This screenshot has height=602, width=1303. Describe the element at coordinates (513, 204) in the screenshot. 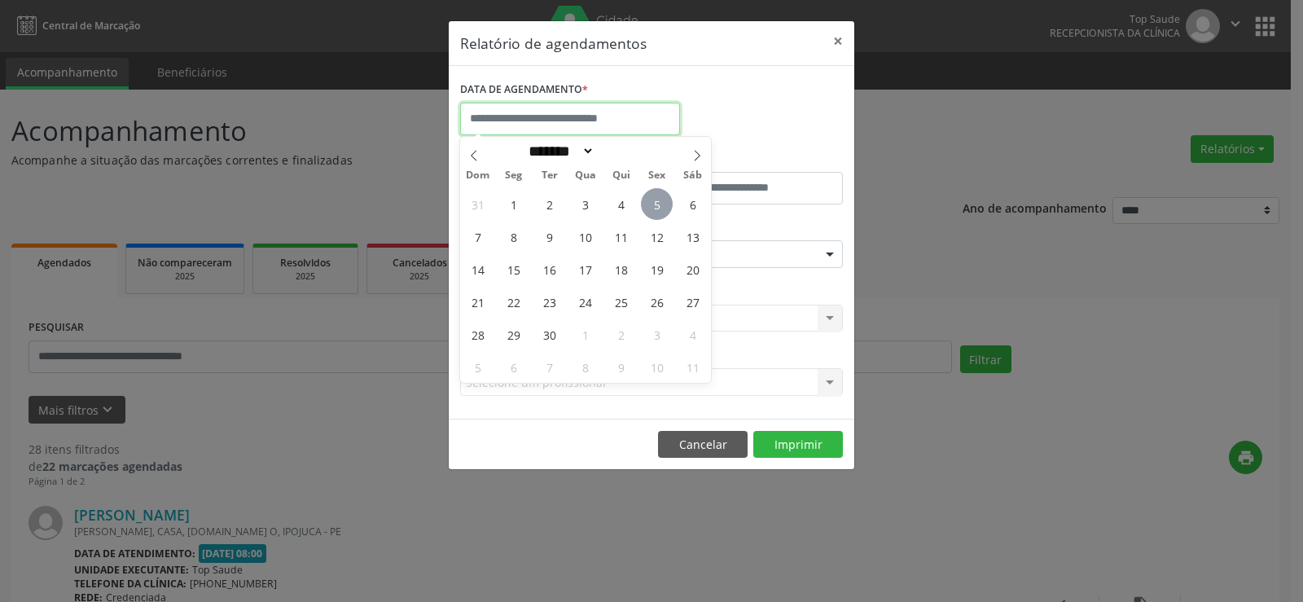

I see `span: Setembro 1, 2025` at that location.